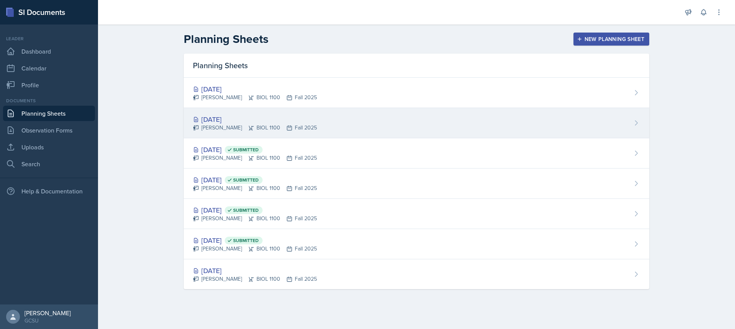 The height and width of the screenshot is (329, 735). I want to click on div: Leader, so click(49, 39).